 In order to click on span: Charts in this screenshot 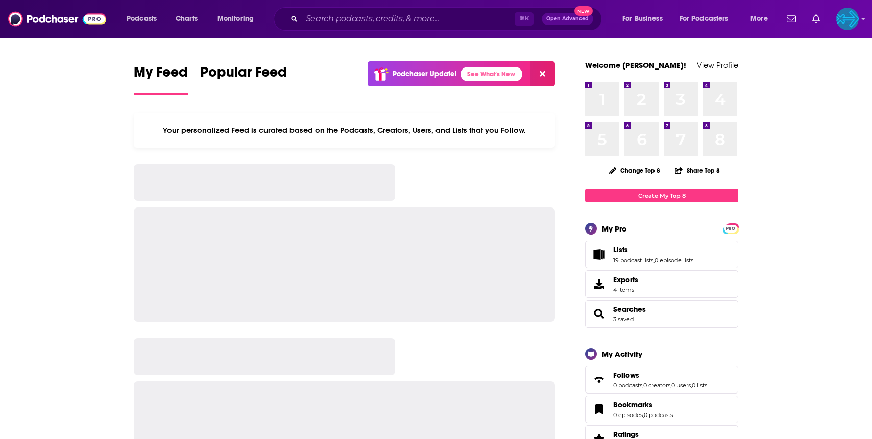, I will do `click(186, 19)`.